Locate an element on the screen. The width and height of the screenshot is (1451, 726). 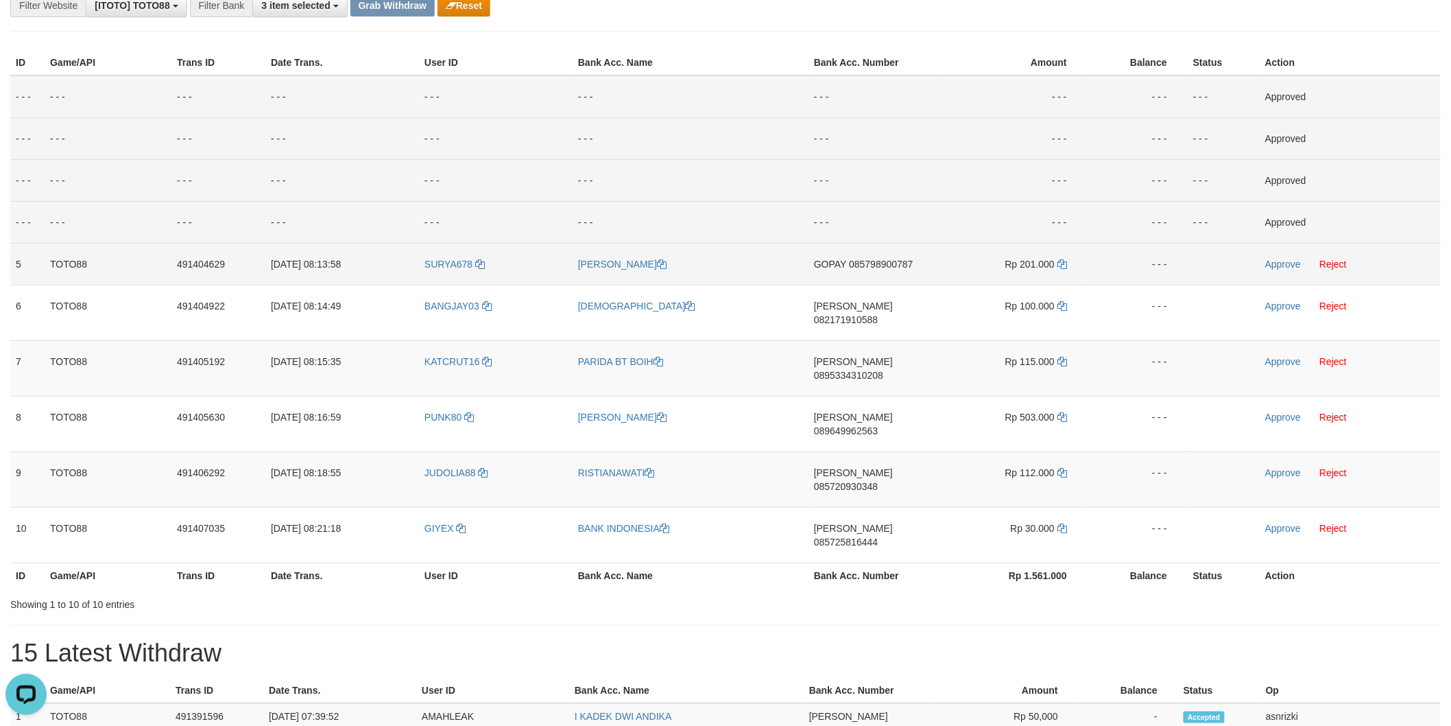
th: Game/API is located at coordinates (108, 62).